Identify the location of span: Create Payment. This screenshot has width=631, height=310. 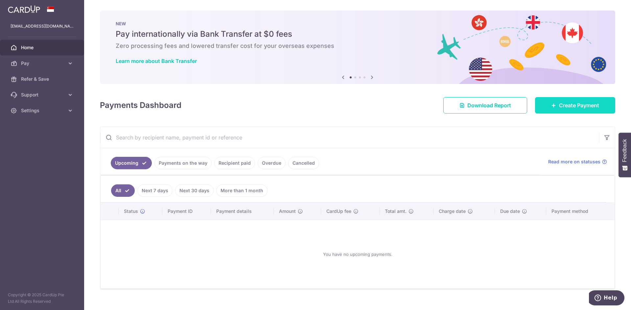
(579, 105).